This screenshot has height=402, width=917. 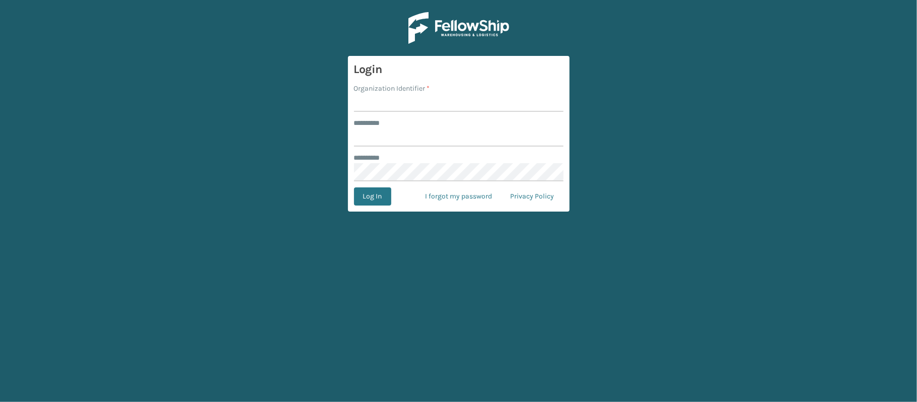 What do you see at coordinates (459, 70) in the screenshot?
I see `h3: Login` at bounding box center [459, 70].